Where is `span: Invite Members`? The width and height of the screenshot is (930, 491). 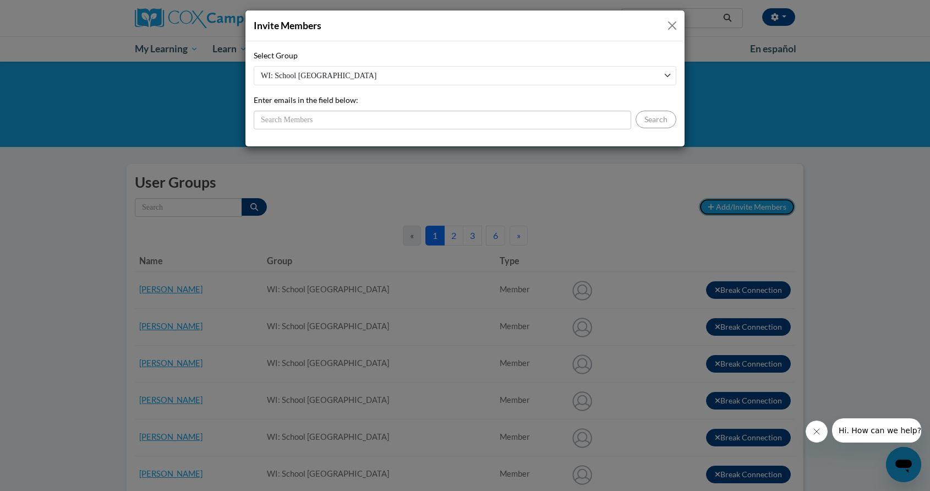
span: Invite Members is located at coordinates (287, 25).